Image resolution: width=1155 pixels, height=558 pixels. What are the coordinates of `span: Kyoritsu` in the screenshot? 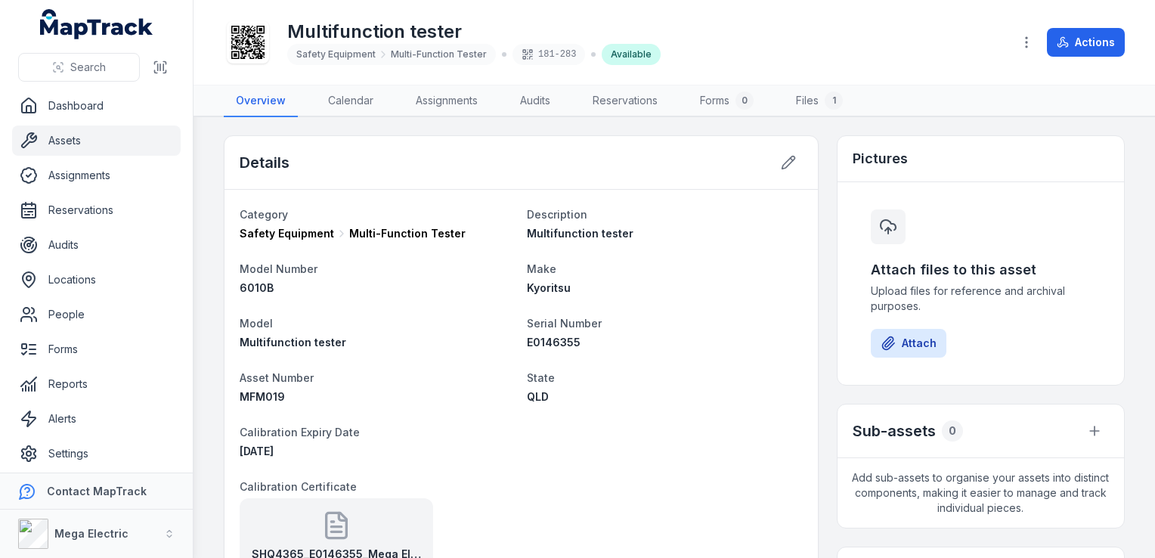 It's located at (549, 287).